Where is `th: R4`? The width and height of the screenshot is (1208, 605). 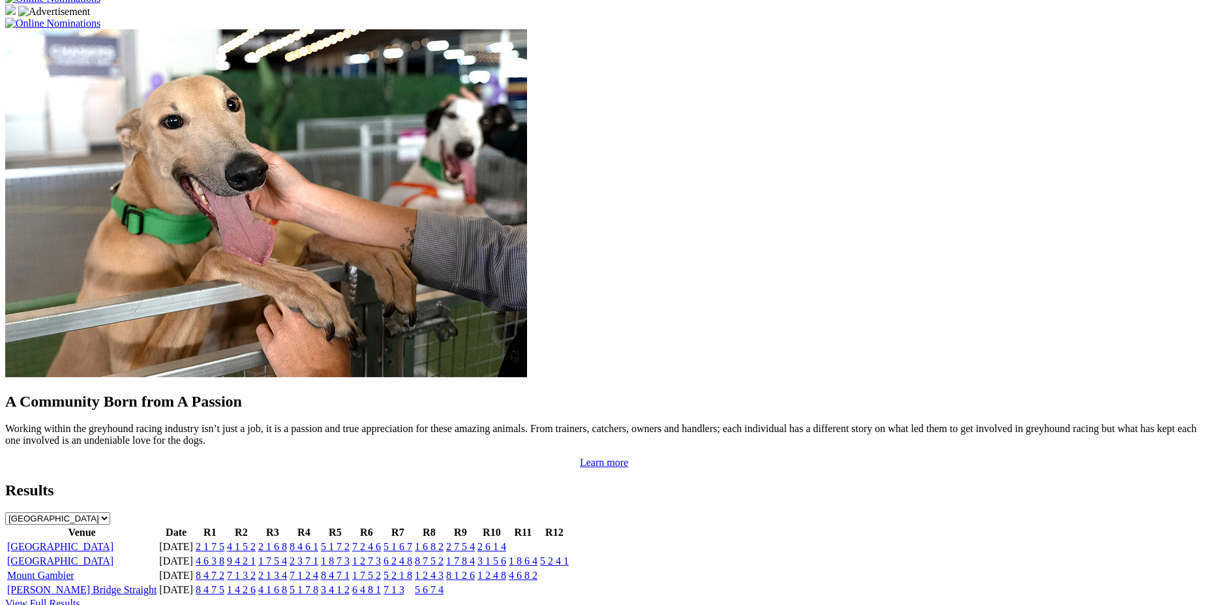 th: R4 is located at coordinates (304, 532).